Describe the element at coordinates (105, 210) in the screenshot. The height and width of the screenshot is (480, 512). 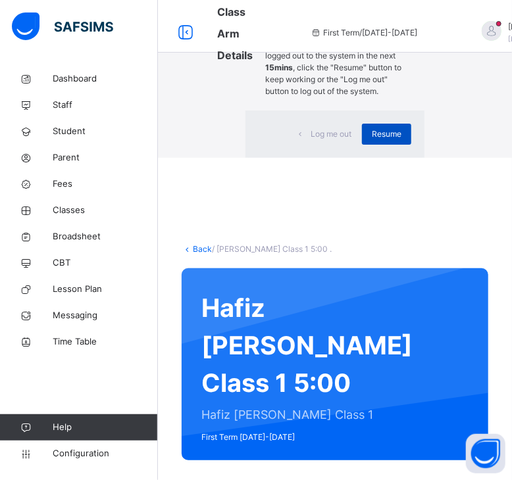
I see `span: Classes` at that location.